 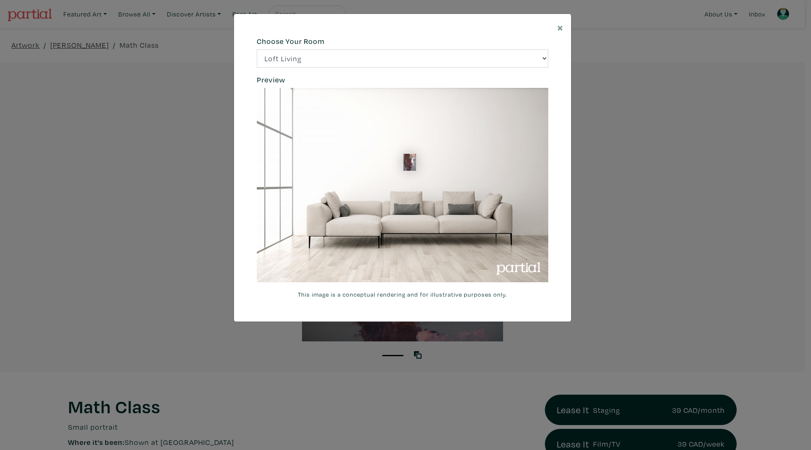 What do you see at coordinates (403, 294) in the screenshot?
I see `small: This image is a conceptual rendering and for illustrative purposes only.` at bounding box center [403, 294].